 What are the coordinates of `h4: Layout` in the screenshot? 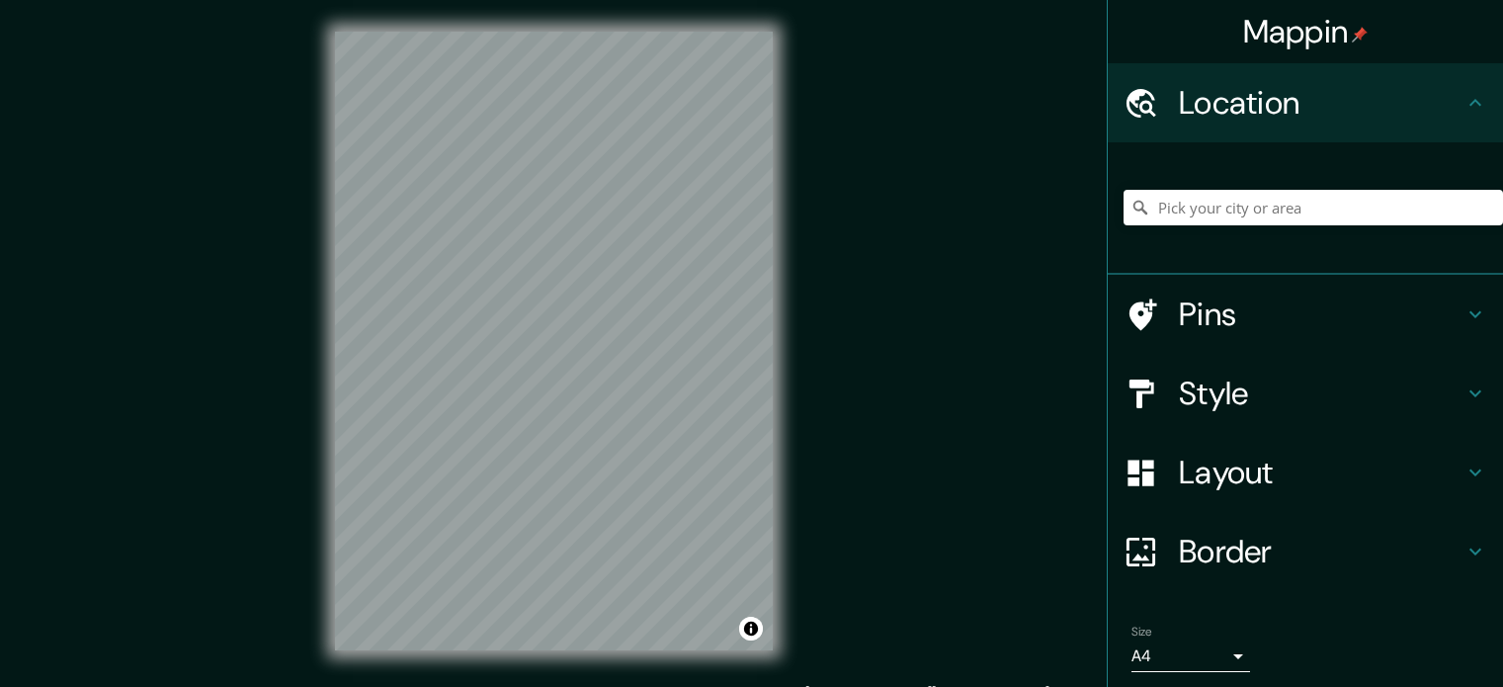 It's located at (1321, 472).